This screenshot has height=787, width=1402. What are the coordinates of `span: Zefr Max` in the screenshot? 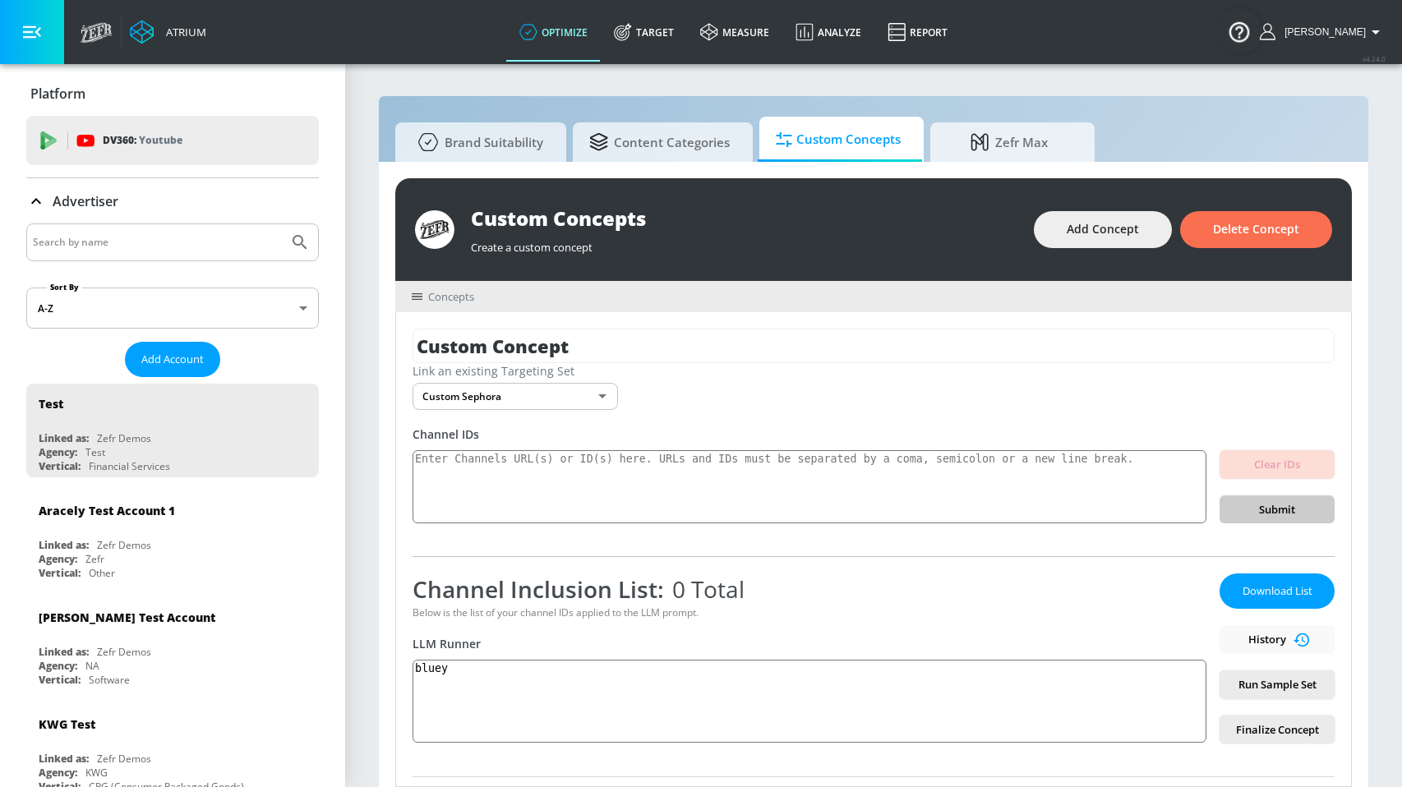 It's located at (1009, 142).